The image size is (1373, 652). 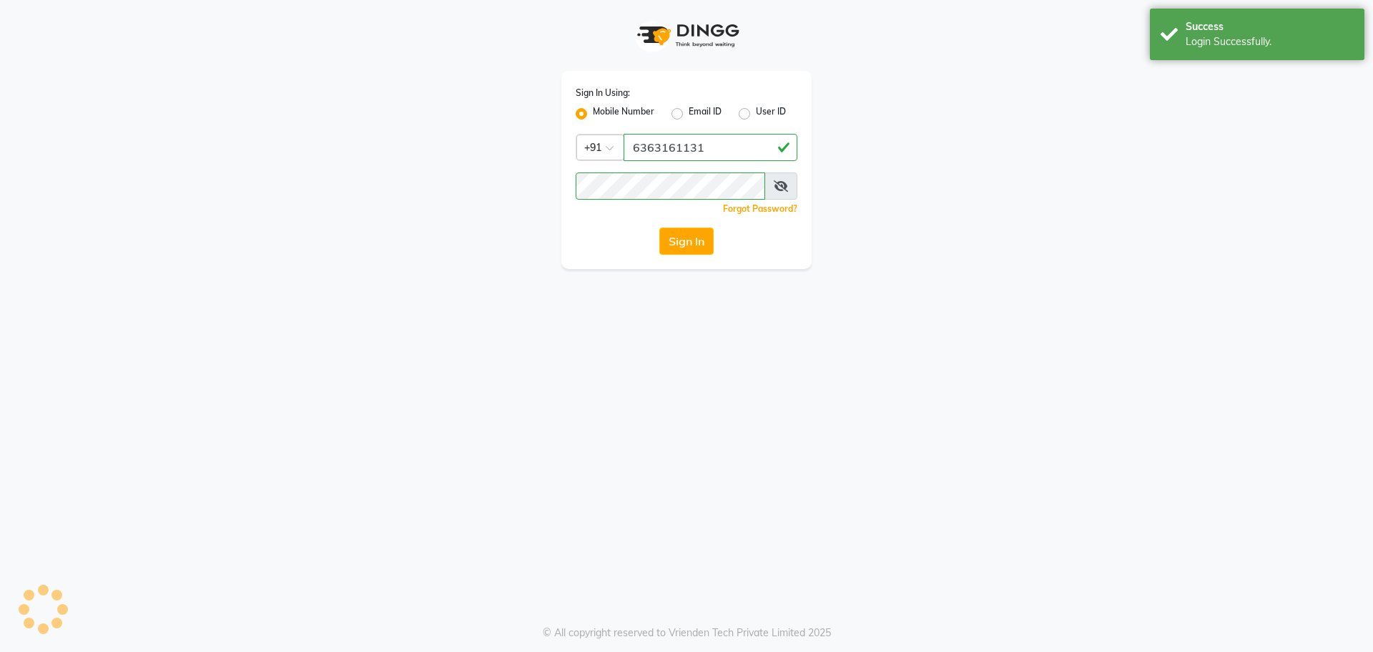 I want to click on button: Sign In, so click(x=687, y=241).